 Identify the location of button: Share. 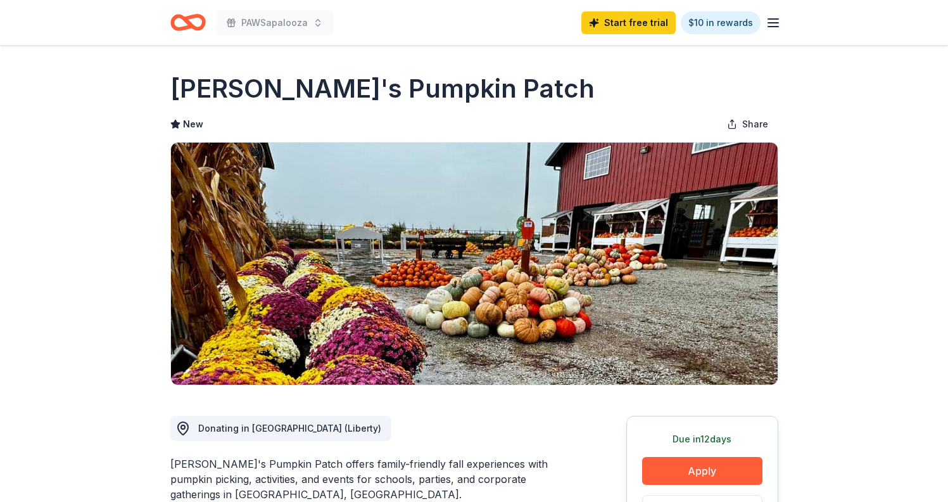
(747, 124).